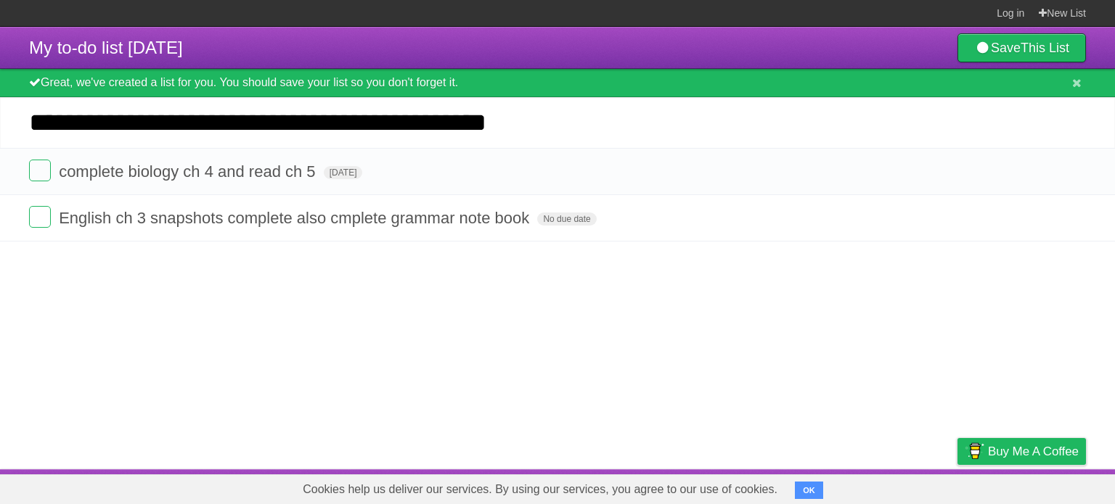 This screenshot has height=504, width=1115. Describe the element at coordinates (974, 451) in the screenshot. I see `img: Buy me a coffee` at that location.